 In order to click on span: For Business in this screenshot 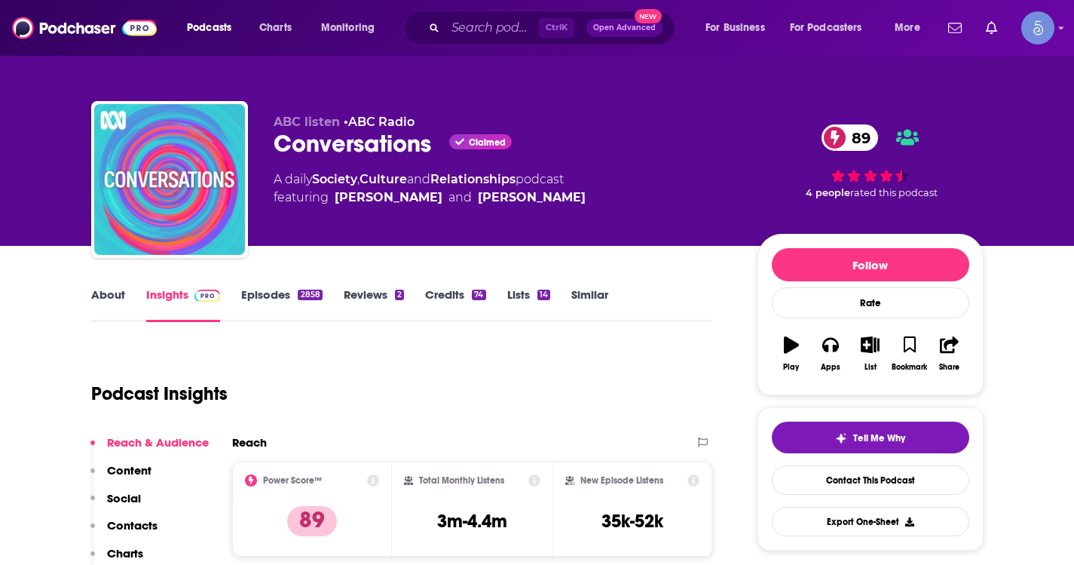, I will do `click(735, 28)`.